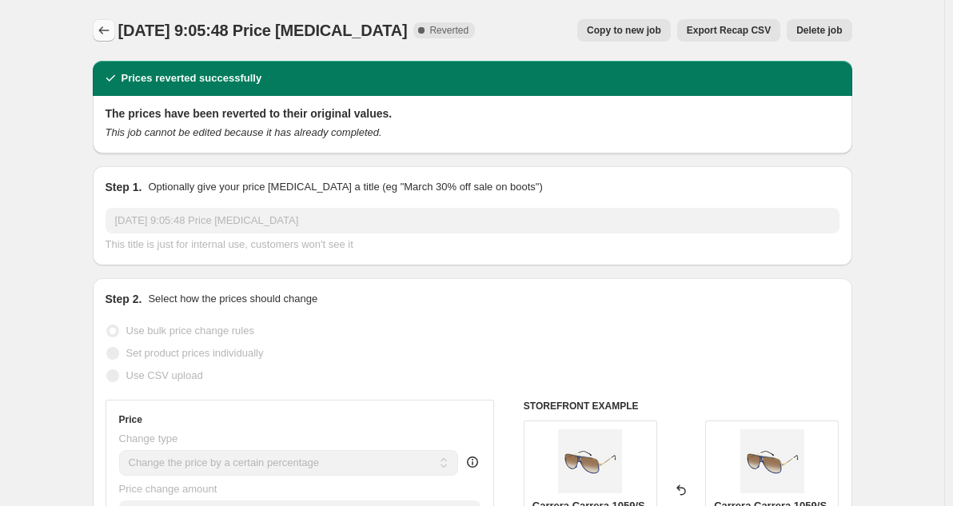 Image resolution: width=953 pixels, height=506 pixels. What do you see at coordinates (124, 299) in the screenshot?
I see `h2: Step 2.` at bounding box center [124, 299].